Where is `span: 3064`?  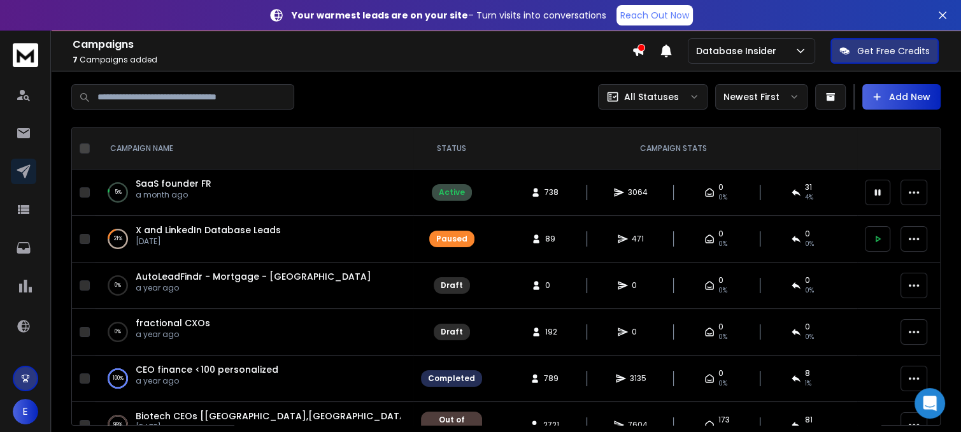
span: 3064 is located at coordinates (638, 192).